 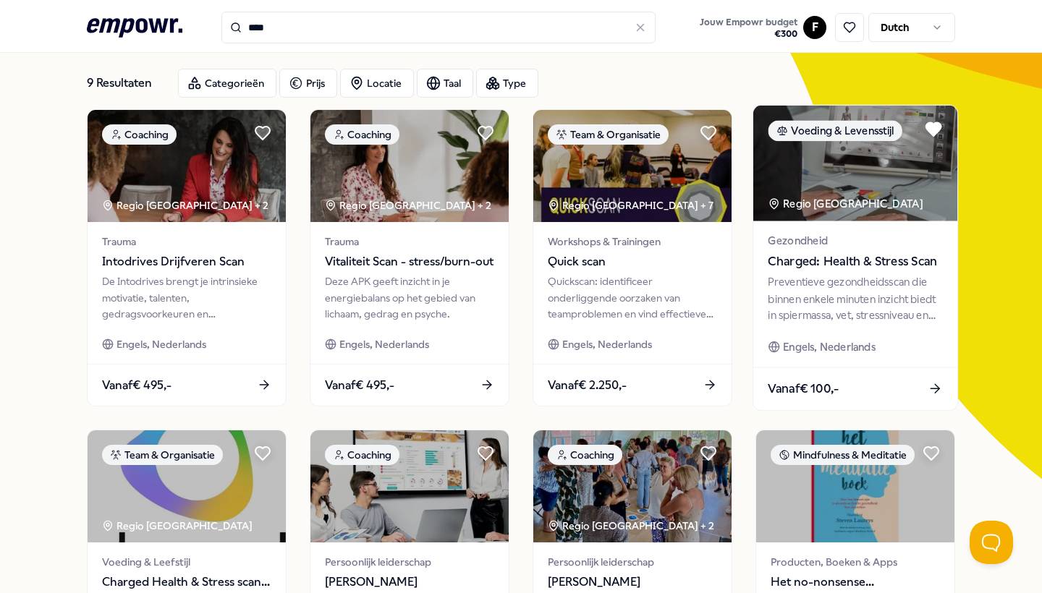 I want to click on span: Vanaf € 100,-, so click(x=803, y=389).